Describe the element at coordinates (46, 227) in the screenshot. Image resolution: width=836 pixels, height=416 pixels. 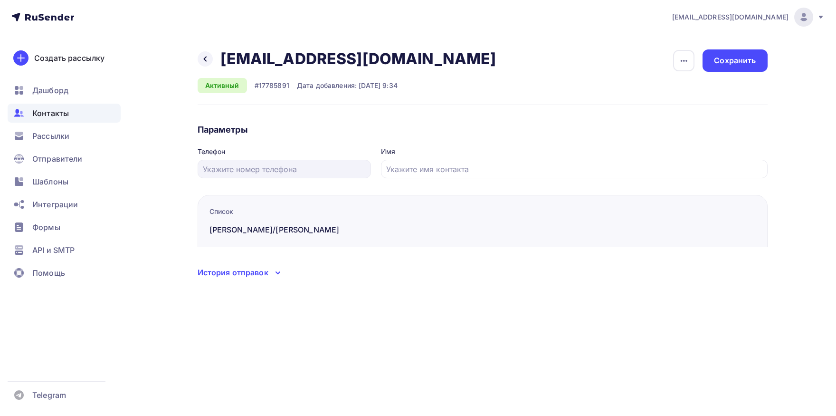
I see `span: Формы` at that location.